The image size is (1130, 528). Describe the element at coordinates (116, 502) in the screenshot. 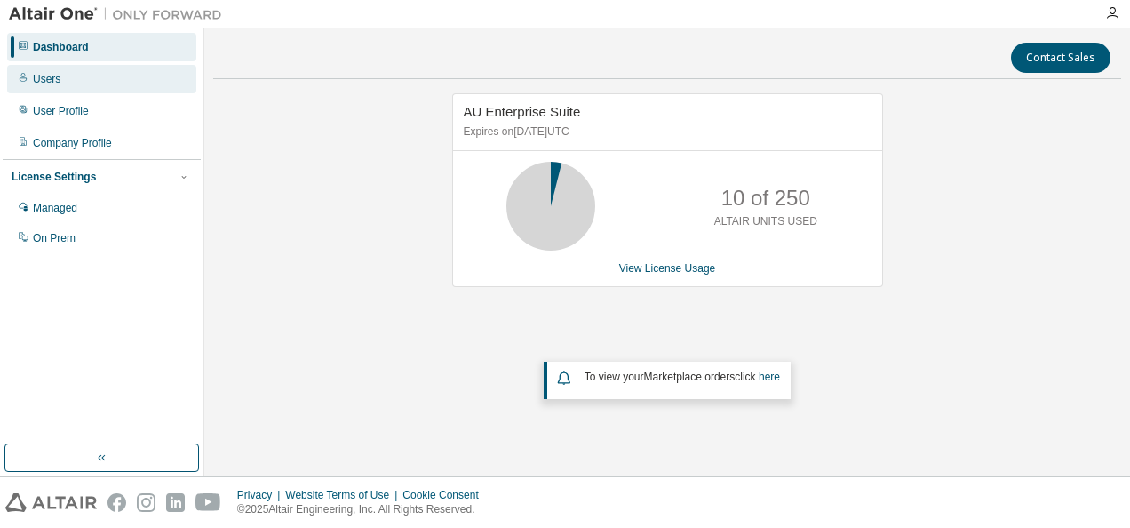

I see `img: facebook.svg` at that location.